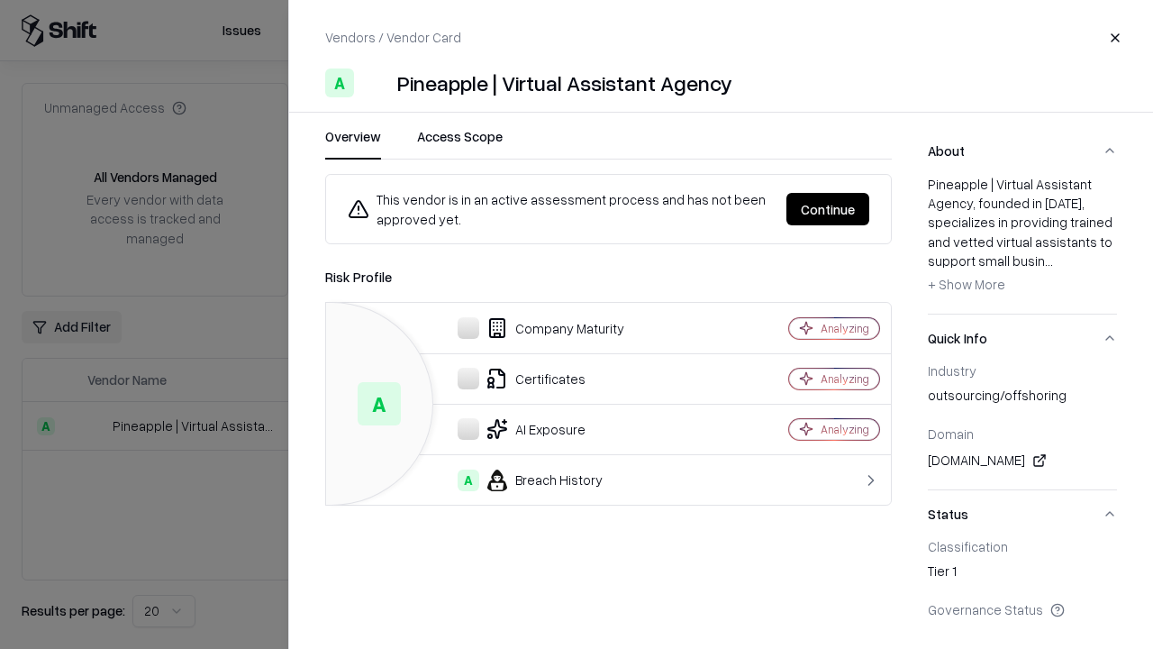 This screenshot has height=649, width=1153. Describe the element at coordinates (1023, 425) in the screenshot. I see `div: Quick Info` at that location.